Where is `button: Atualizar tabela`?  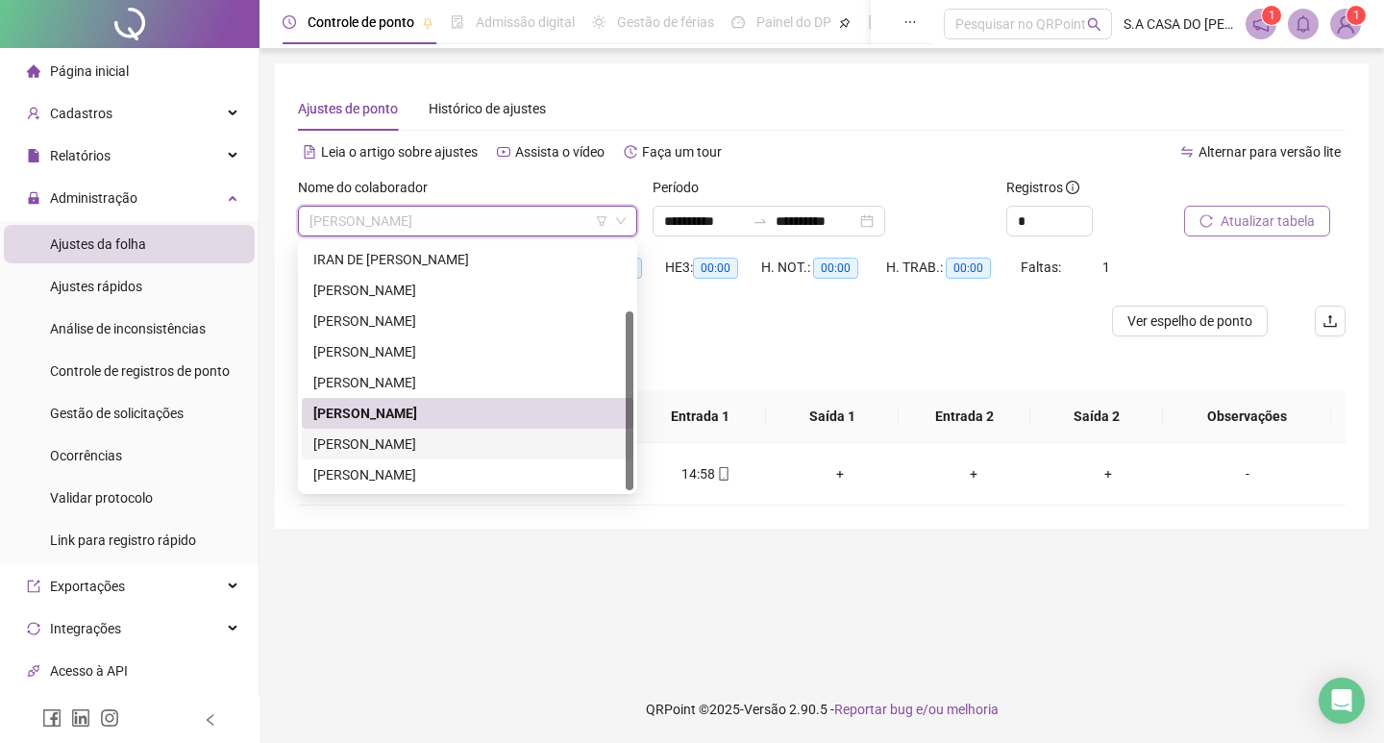 button: Atualizar tabela is located at coordinates (1257, 221).